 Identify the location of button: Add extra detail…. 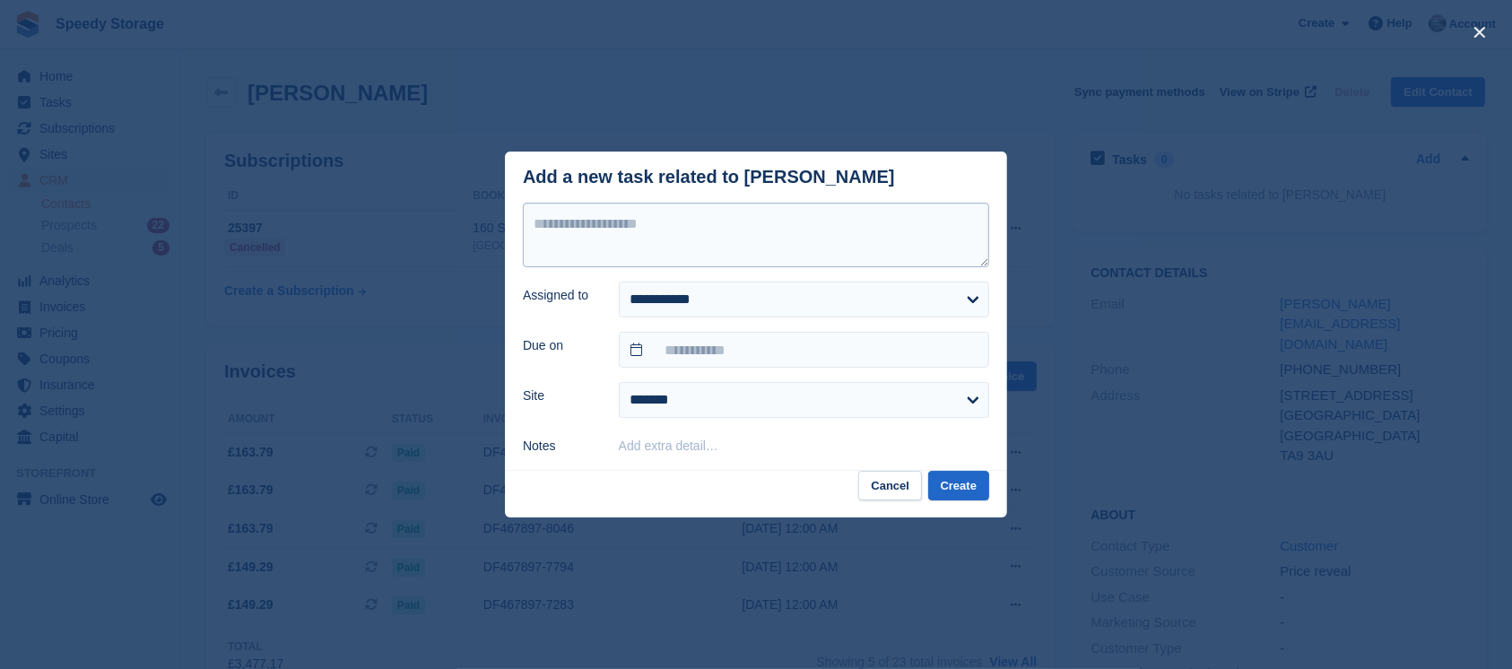
(668, 446).